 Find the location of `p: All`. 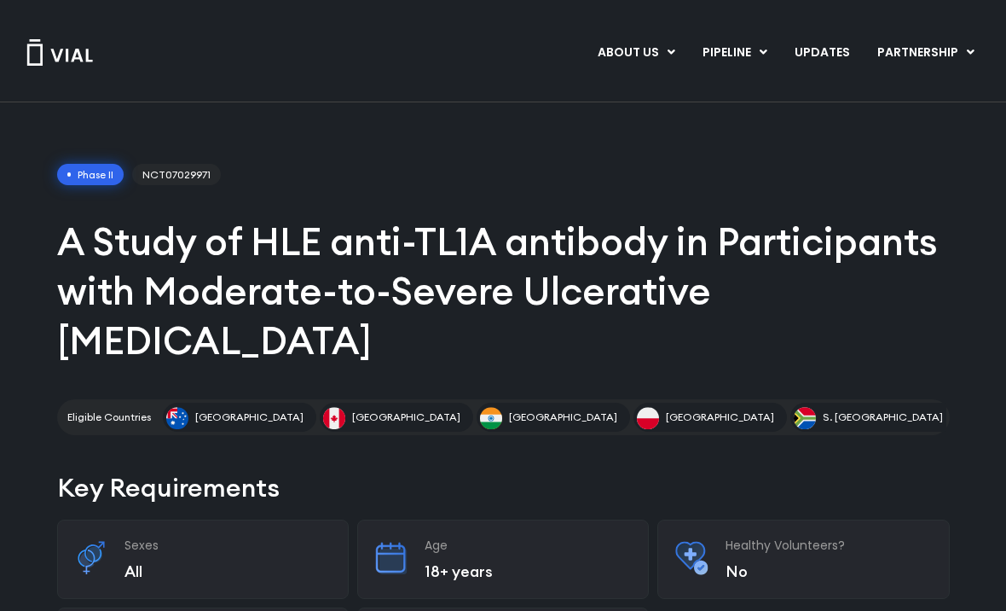

p: All is located at coordinates (228, 571).